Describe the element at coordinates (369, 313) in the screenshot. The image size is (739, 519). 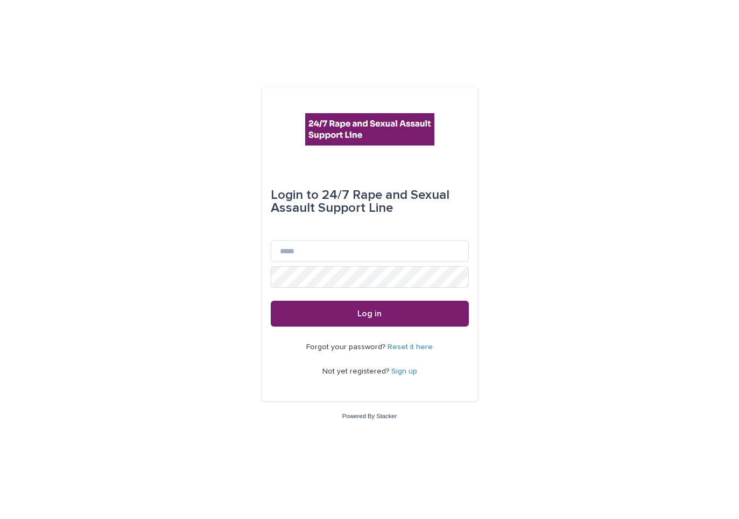
I see `span: Log in` at that location.